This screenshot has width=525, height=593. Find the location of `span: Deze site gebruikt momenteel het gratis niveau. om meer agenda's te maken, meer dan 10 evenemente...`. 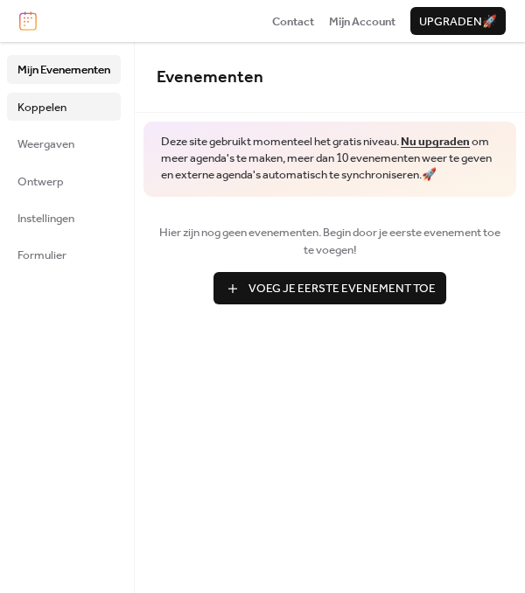

span: Deze site gebruikt momenteel het gratis niveau. om meer agenda's te maken, meer dan 10 evenemente... is located at coordinates (330, 158).